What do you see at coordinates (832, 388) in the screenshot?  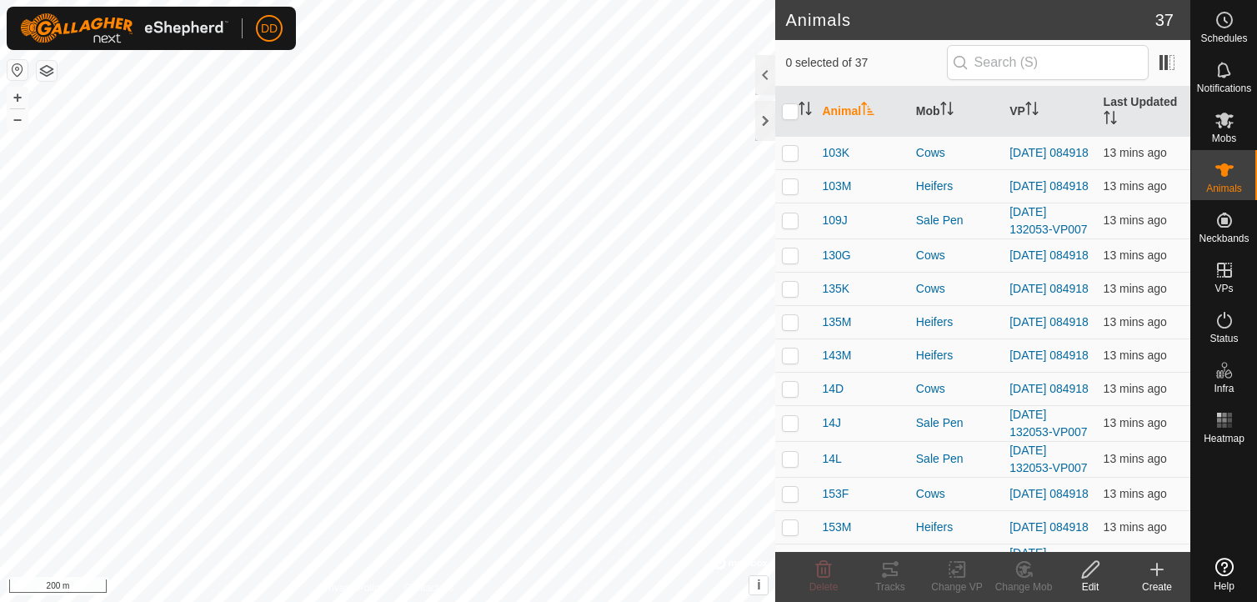 I see `span: 14D` at bounding box center [832, 388].